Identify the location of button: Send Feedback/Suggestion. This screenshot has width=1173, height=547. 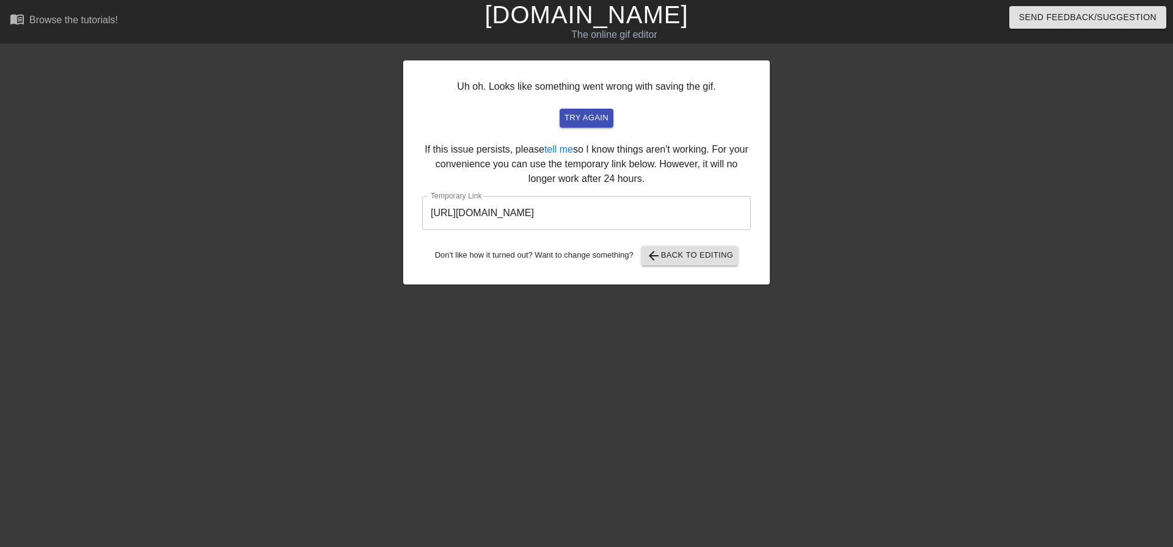
(1087, 17).